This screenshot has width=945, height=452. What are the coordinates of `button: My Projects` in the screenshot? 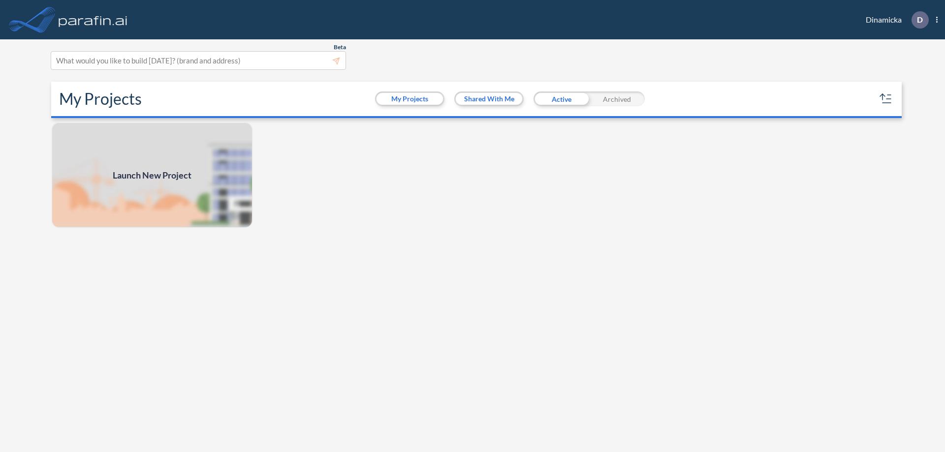 It's located at (410, 99).